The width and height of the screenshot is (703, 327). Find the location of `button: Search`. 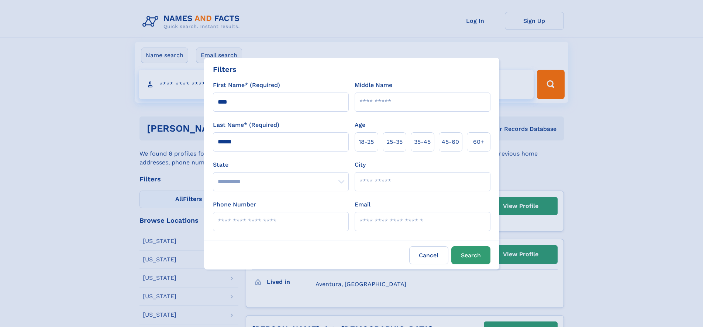

button: Search is located at coordinates (471, 255).